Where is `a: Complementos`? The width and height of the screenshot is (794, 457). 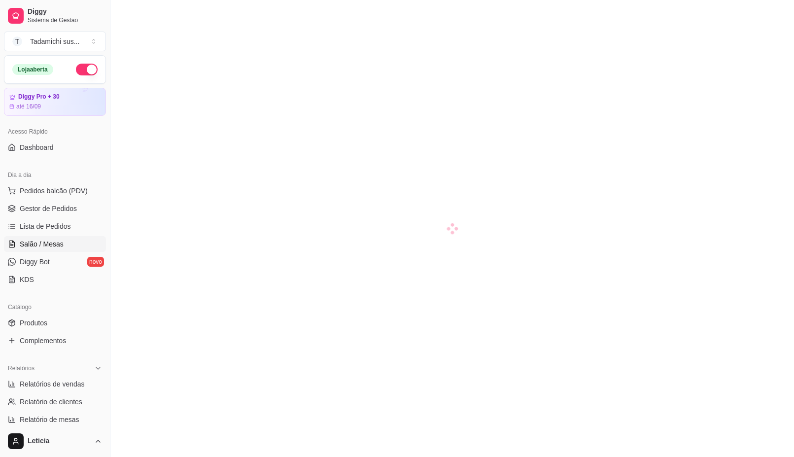 a: Complementos is located at coordinates (55, 341).